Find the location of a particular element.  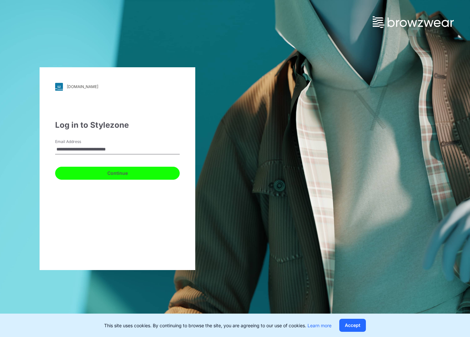

img: browzwear-logo.73288ffb.svg is located at coordinates (413, 22).